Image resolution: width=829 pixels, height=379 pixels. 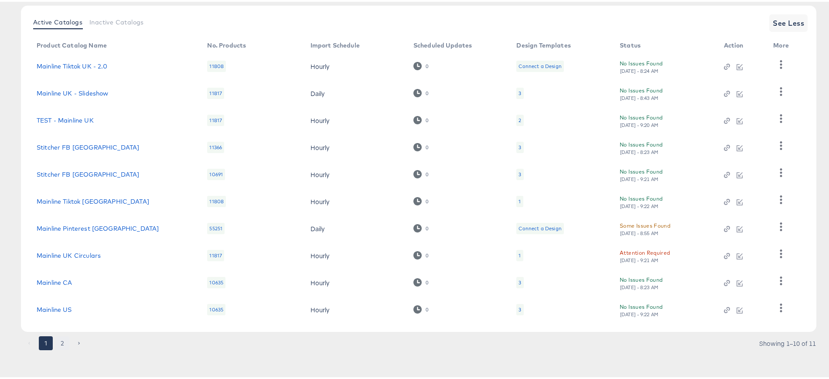 What do you see at coordinates (79, 341) in the screenshot?
I see `button: Go to next page` at bounding box center [79, 341].